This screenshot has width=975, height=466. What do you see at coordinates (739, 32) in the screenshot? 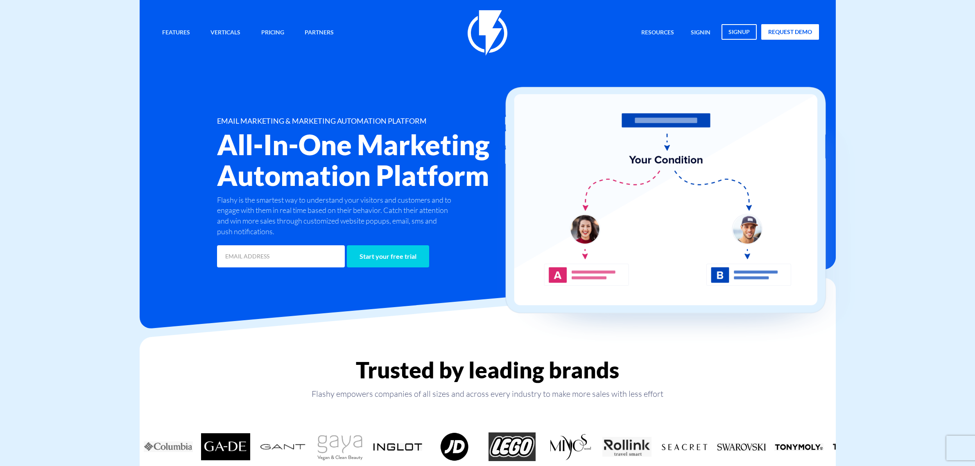
I see `a: signup` at bounding box center [739, 32].